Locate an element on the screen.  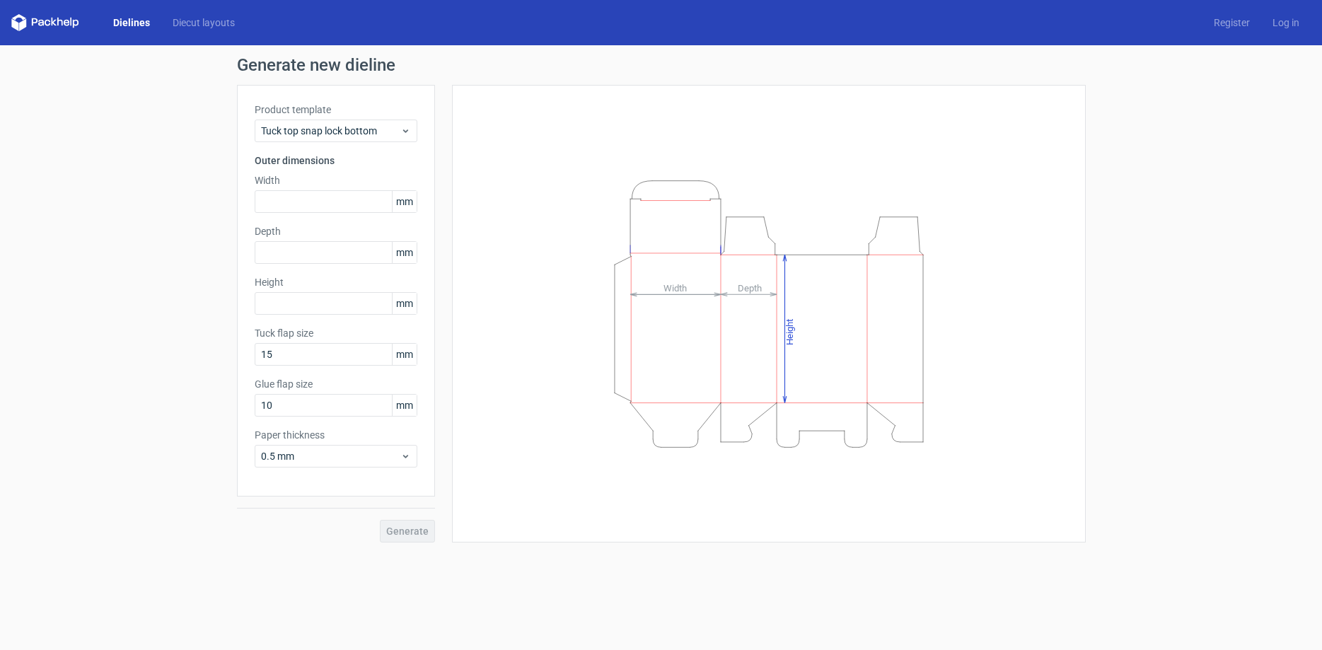
tspan: Height is located at coordinates (789, 331).